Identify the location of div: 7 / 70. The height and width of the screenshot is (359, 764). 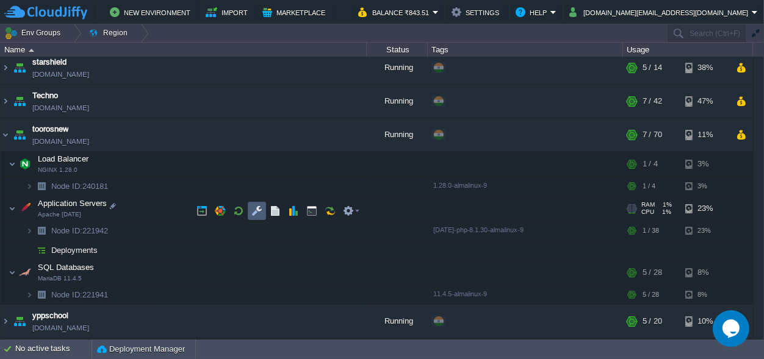
(652, 138).